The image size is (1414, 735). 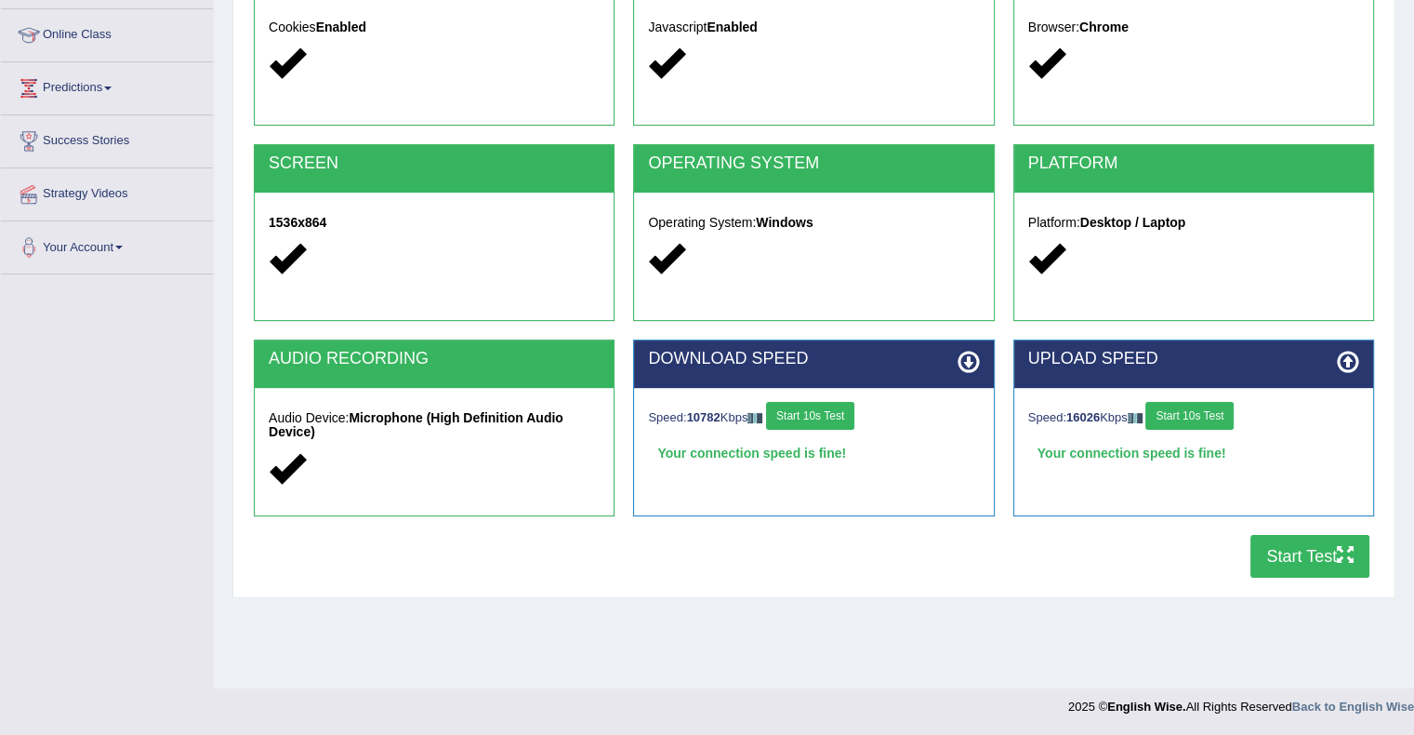 I want to click on h5: Browser:, so click(x=1194, y=27).